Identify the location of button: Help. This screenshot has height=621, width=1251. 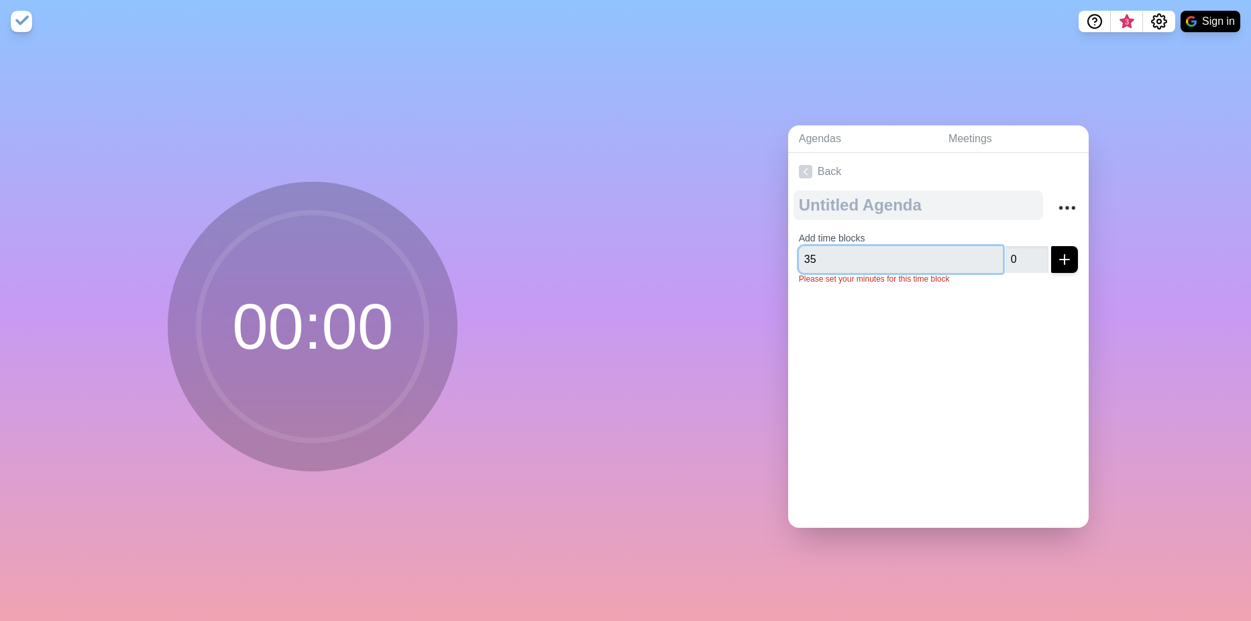
(1095, 21).